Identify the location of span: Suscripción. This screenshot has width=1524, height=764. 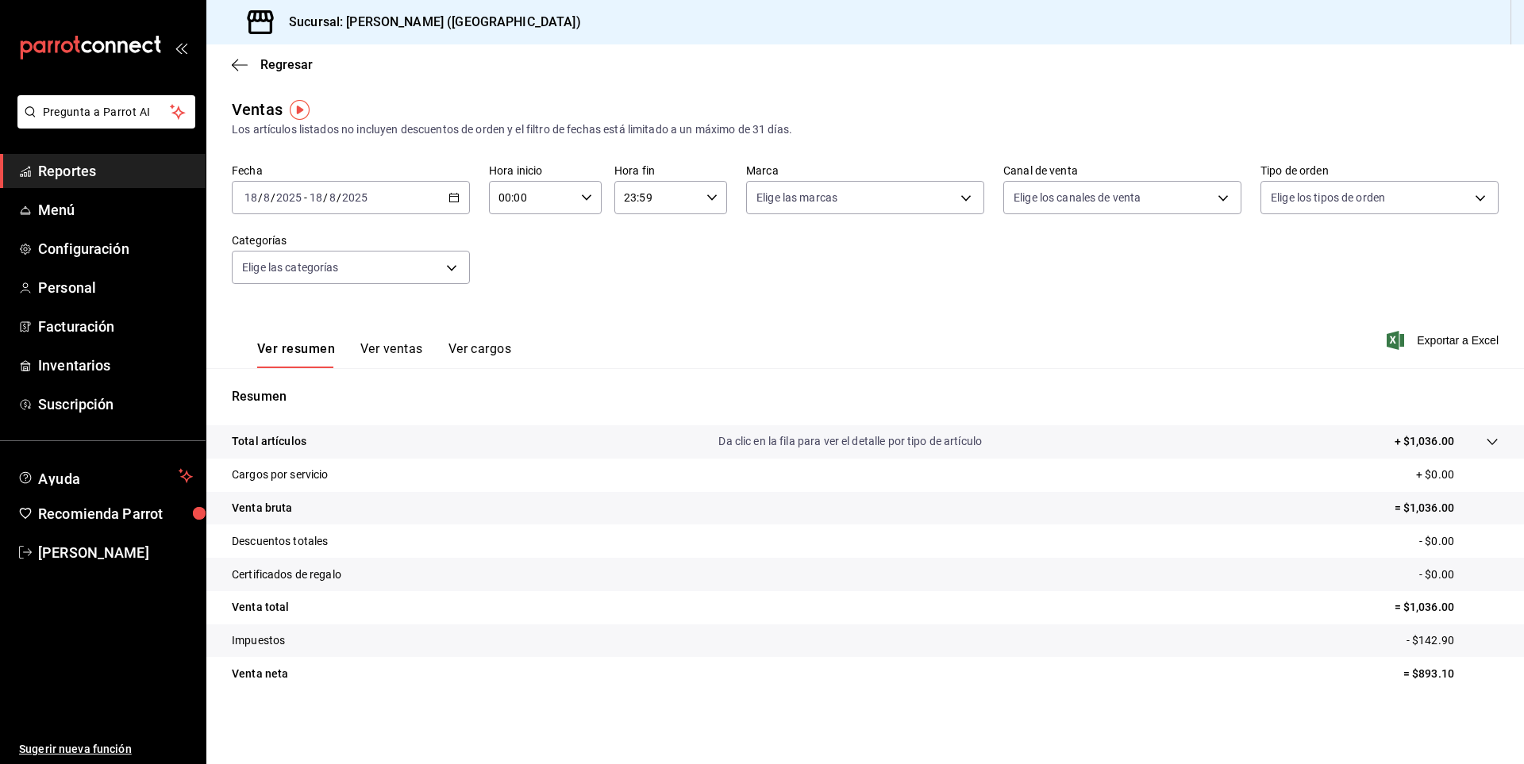
(115, 404).